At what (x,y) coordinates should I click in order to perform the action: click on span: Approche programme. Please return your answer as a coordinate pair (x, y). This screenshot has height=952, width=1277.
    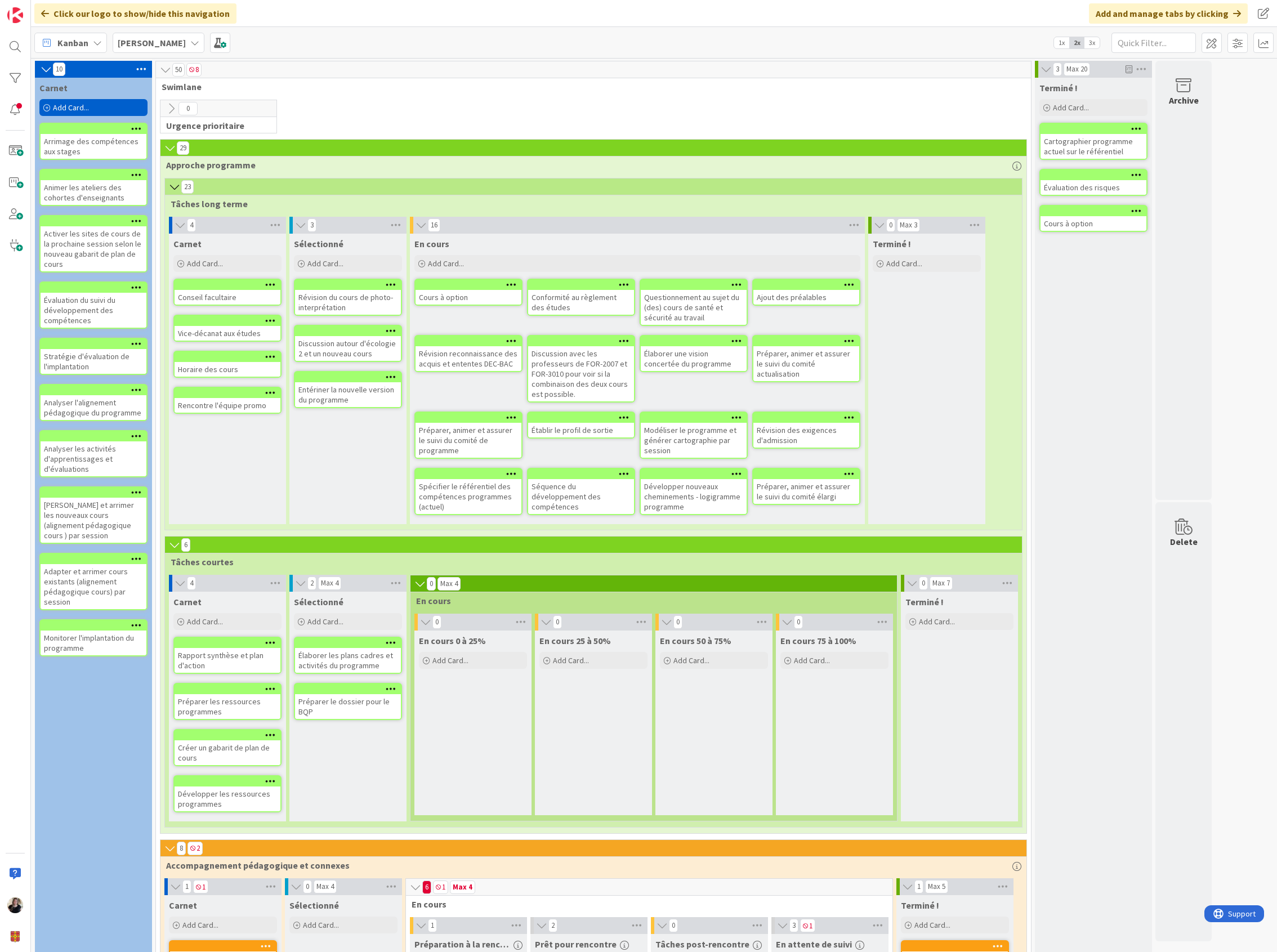
    Looking at the image, I should click on (589, 165).